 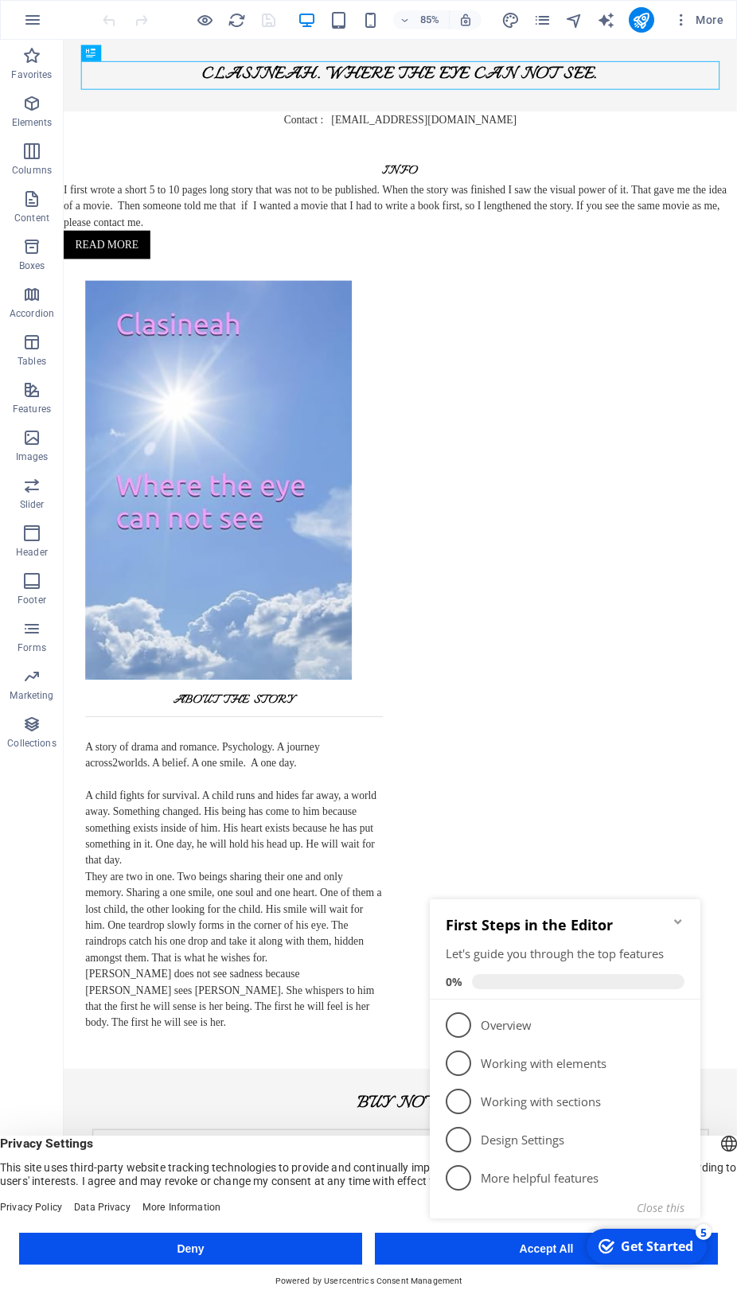 What do you see at coordinates (142, 41) in the screenshot?
I see `h2: First Steps in the Editor` at bounding box center [142, 41].